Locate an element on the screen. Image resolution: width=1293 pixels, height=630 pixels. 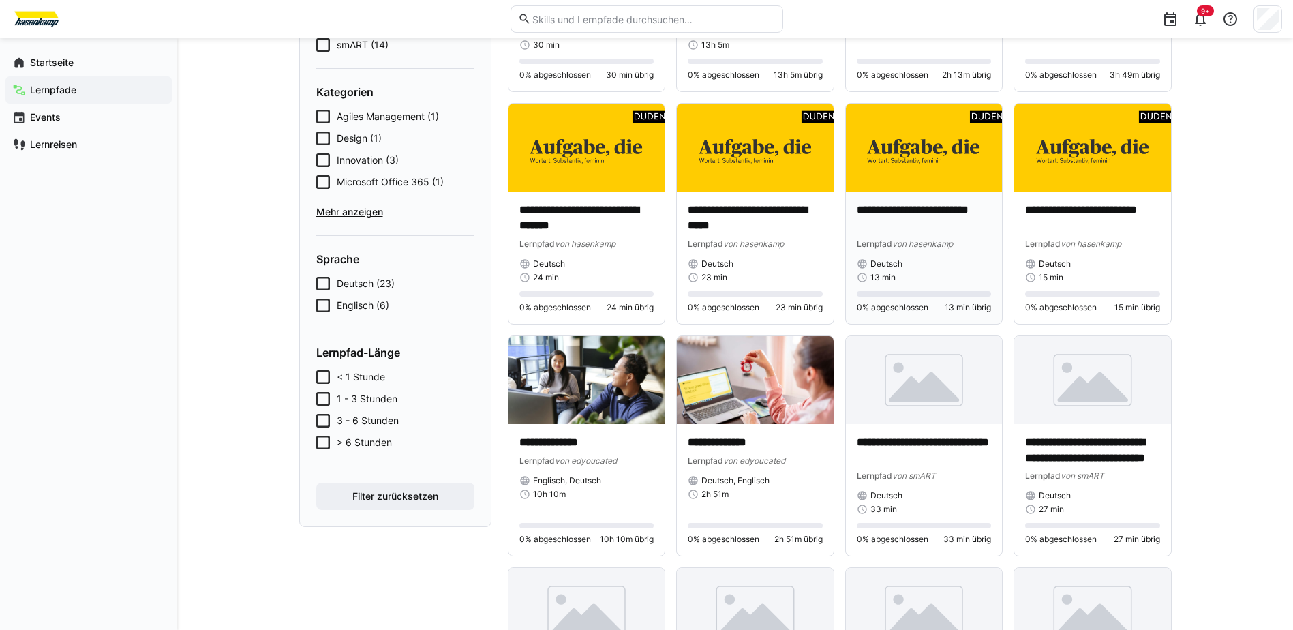
span: 30 min übrig is located at coordinates (630, 75).